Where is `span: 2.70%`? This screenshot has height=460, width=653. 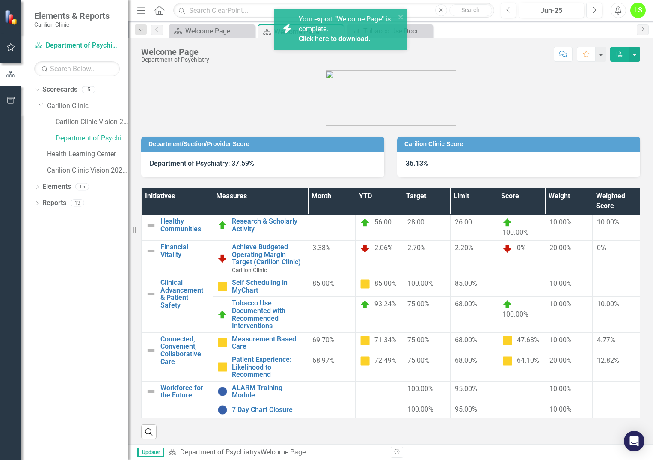 span: 2.70% is located at coordinates (416, 247).